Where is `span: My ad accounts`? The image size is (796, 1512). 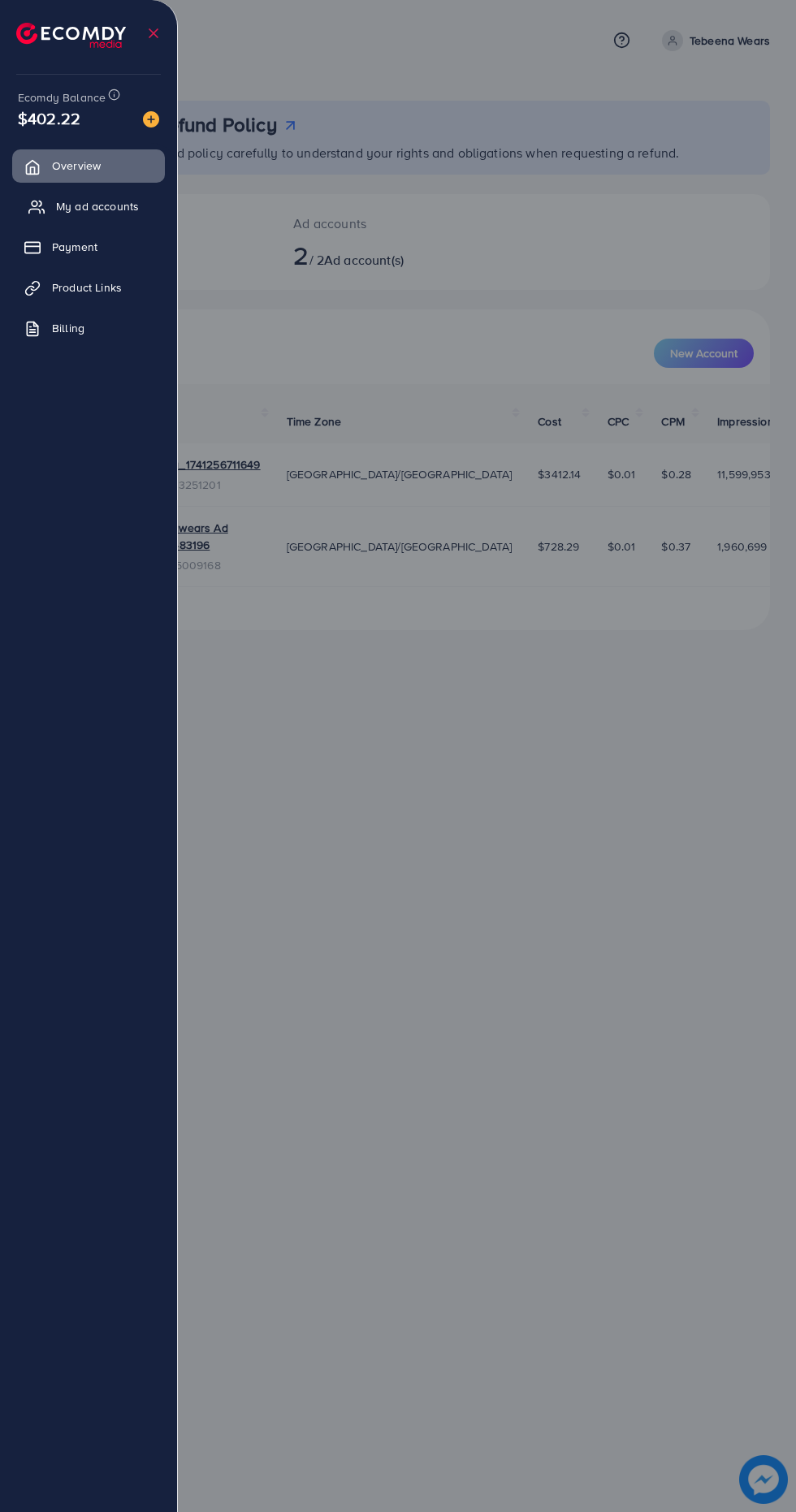 span: My ad accounts is located at coordinates (97, 206).